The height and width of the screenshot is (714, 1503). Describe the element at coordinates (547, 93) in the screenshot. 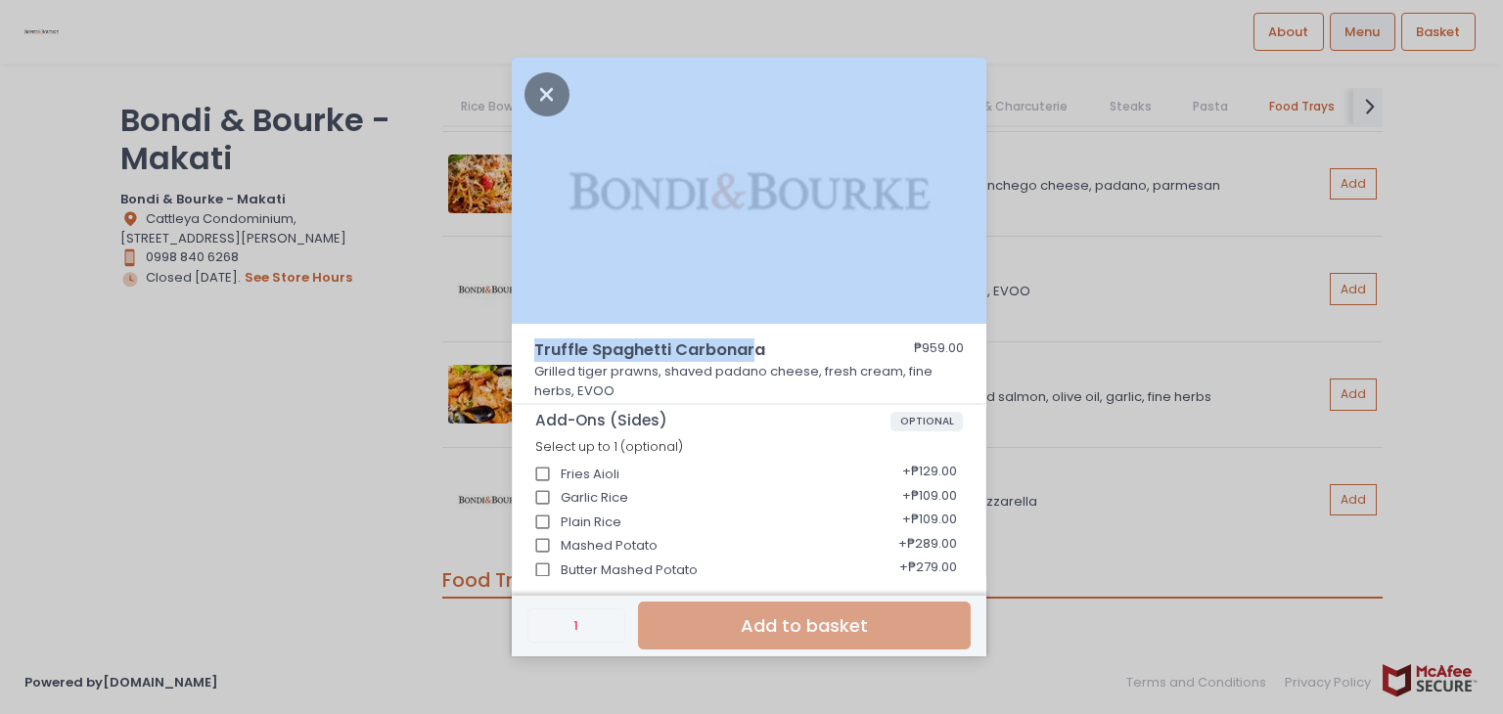

I see `button: Close` at that location.